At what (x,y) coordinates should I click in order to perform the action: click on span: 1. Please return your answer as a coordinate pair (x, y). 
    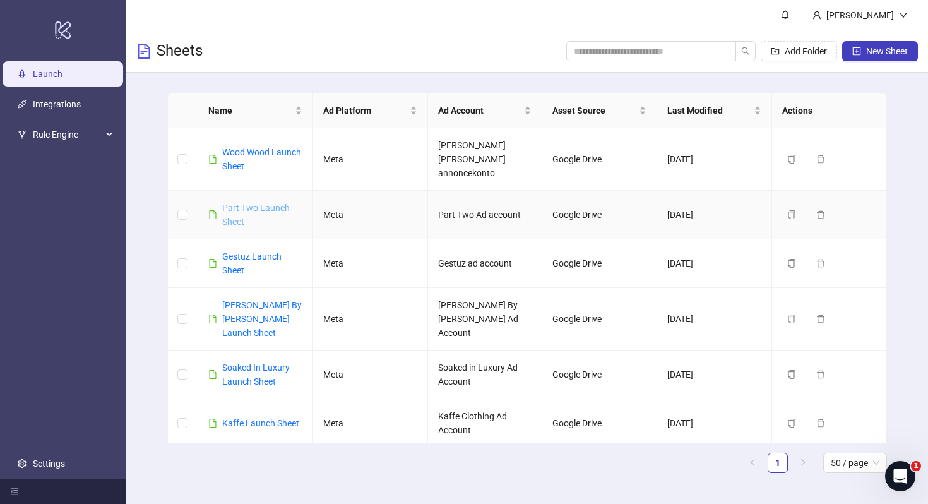
    Looking at the image, I should click on (916, 466).